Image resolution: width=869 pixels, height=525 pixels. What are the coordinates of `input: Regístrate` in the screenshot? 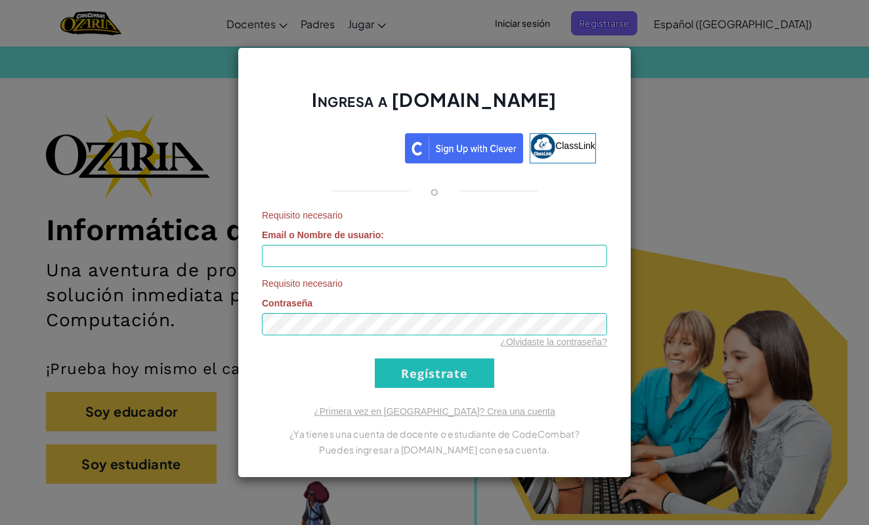 It's located at (435, 373).